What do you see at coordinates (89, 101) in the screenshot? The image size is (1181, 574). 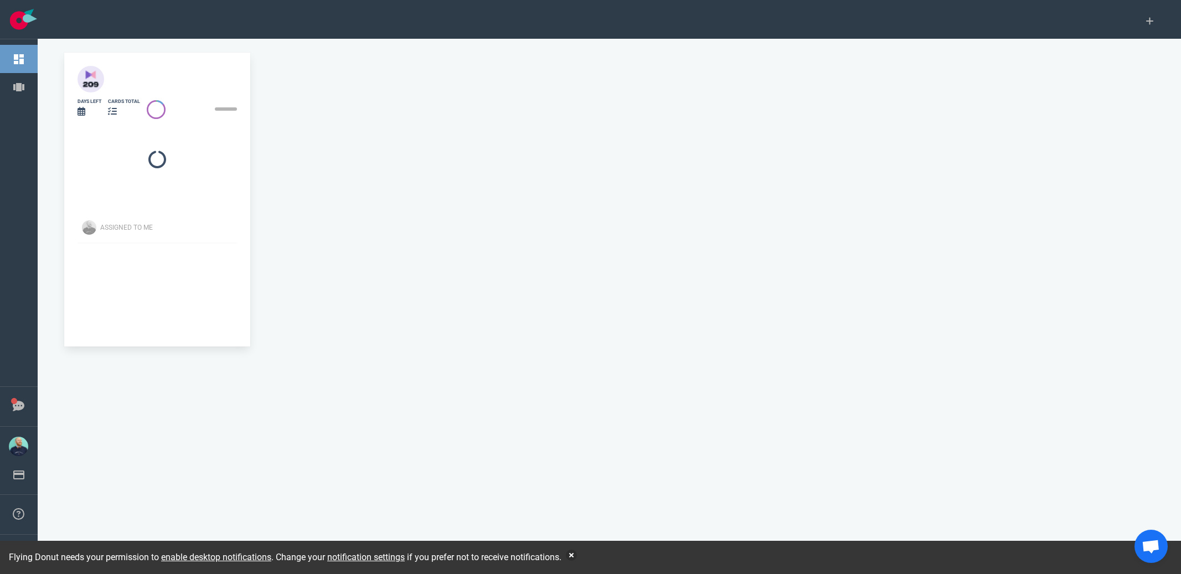 I see `div: days left` at bounding box center [89, 101].